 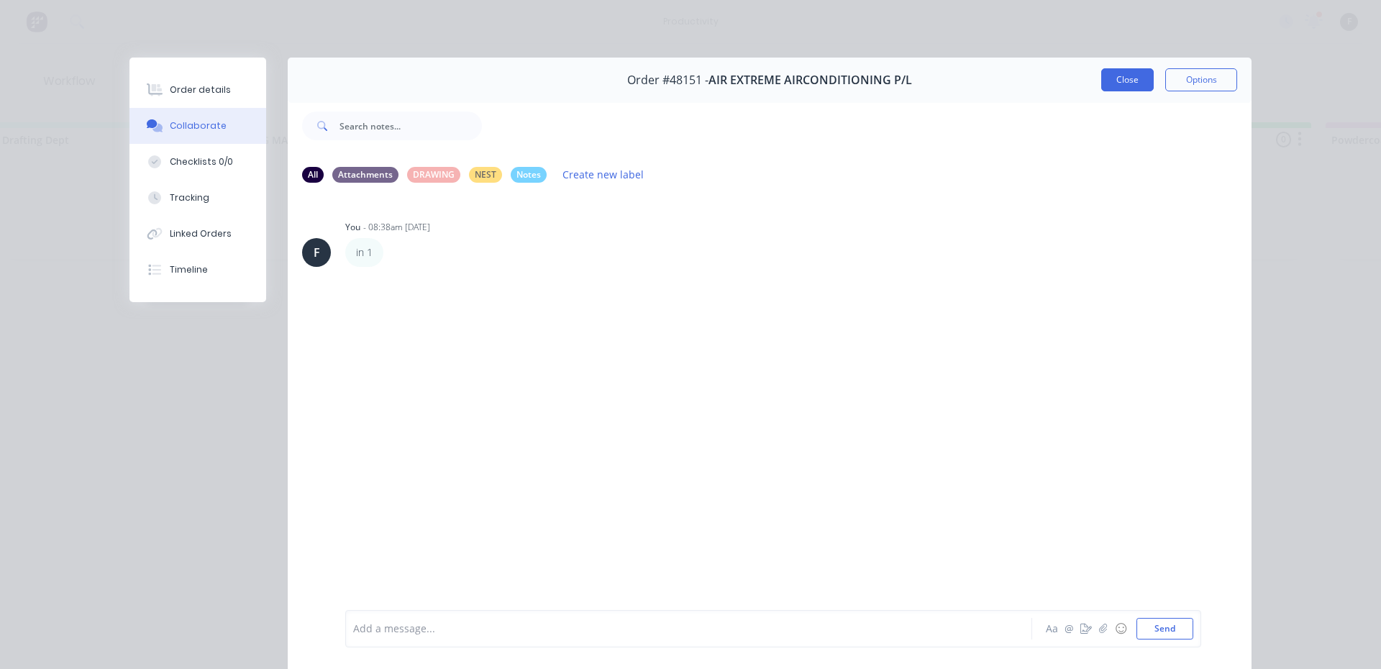 I want to click on div: DRAWING, so click(x=434, y=175).